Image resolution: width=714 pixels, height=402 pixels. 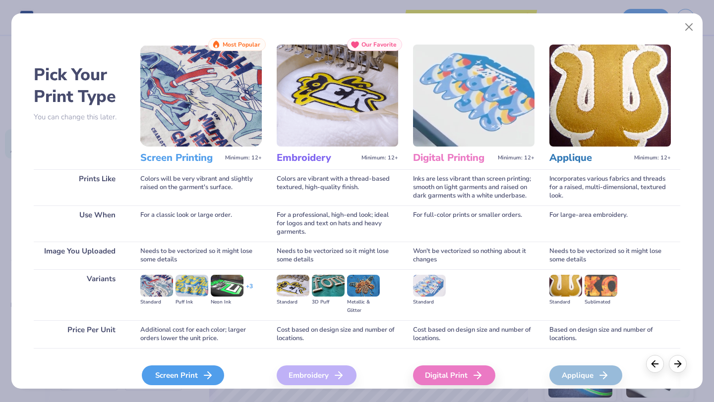 I want to click on div: Digital Print, so click(x=454, y=376).